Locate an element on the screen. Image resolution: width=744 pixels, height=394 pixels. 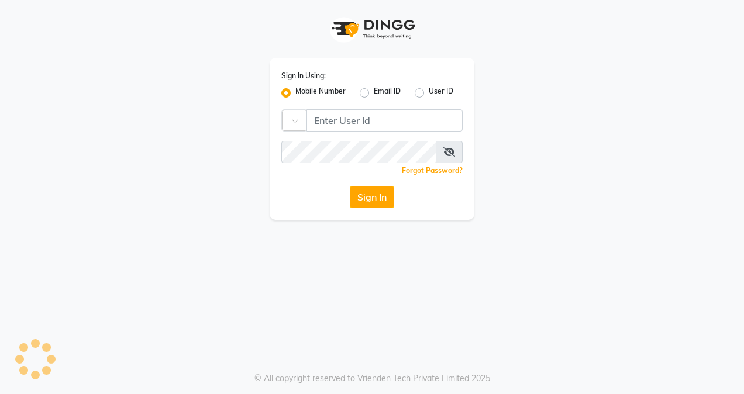
button: Sign In is located at coordinates (372, 197).